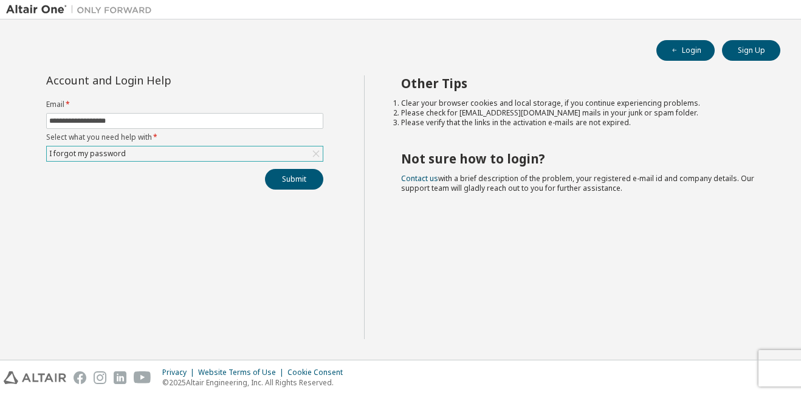 Image resolution: width=801 pixels, height=395 pixels. What do you see at coordinates (185, 137) in the screenshot?
I see `label: Select what you need help with` at bounding box center [185, 137].